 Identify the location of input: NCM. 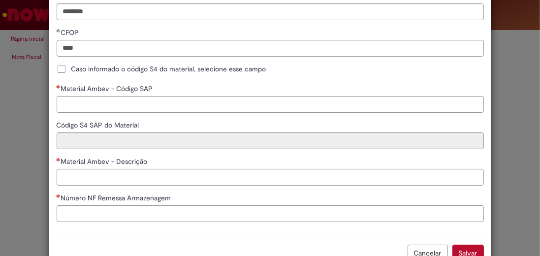
(270, 12).